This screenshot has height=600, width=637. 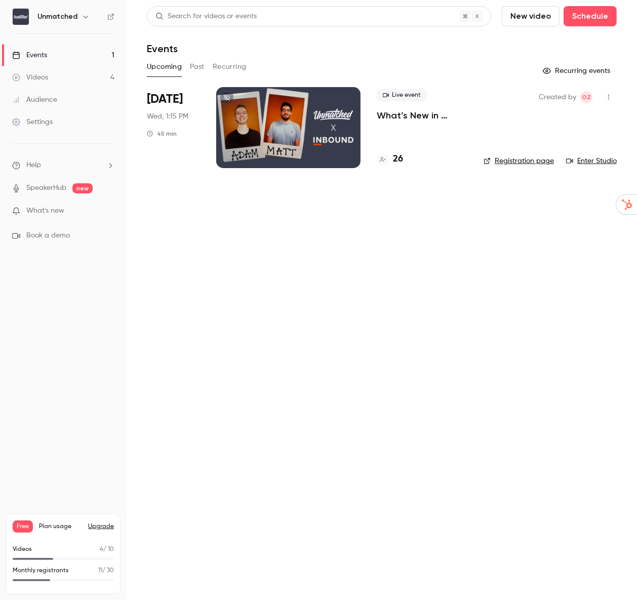 I want to click on div: Events, so click(x=29, y=55).